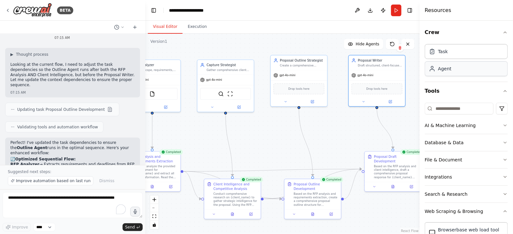 This screenshot has width=513, height=234. Describe the element at coordinates (444, 143) in the screenshot. I see `div: Database & Data` at that location.